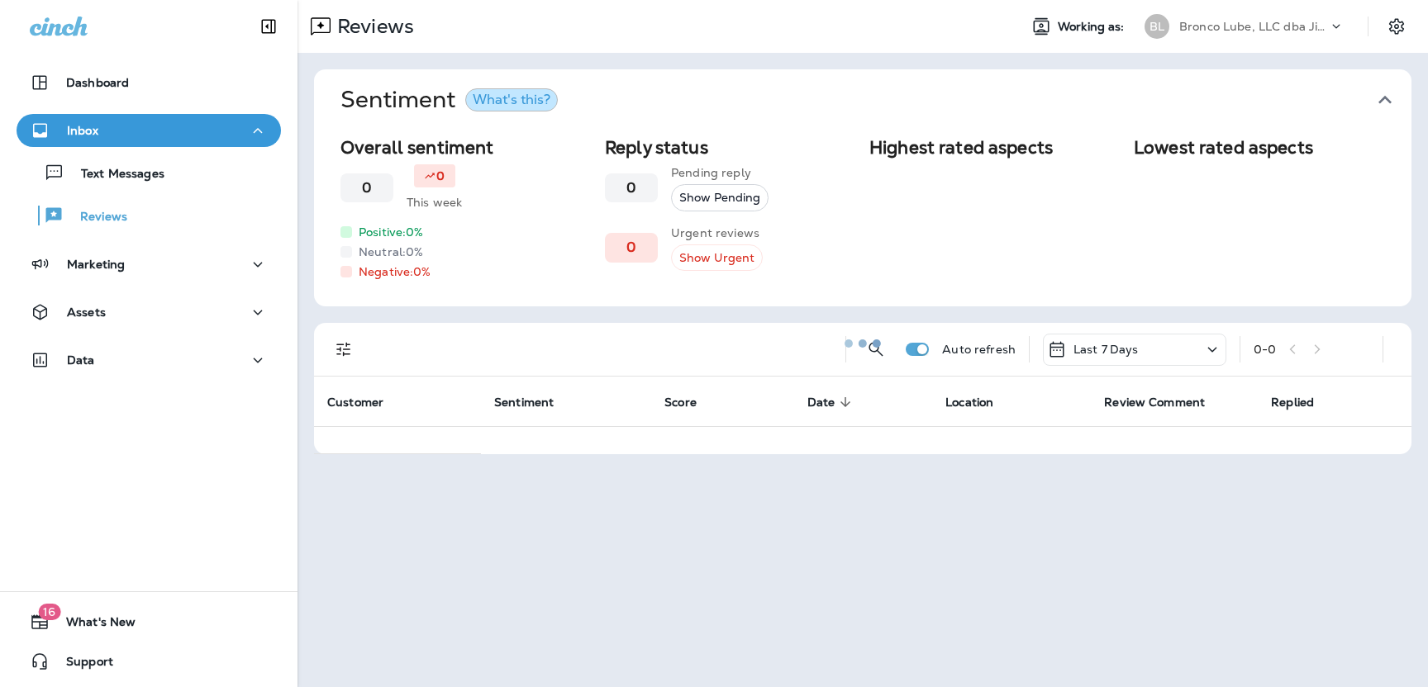 This screenshot has height=687, width=1428. What do you see at coordinates (149, 83) in the screenshot?
I see `button: Dashboard` at bounding box center [149, 83].